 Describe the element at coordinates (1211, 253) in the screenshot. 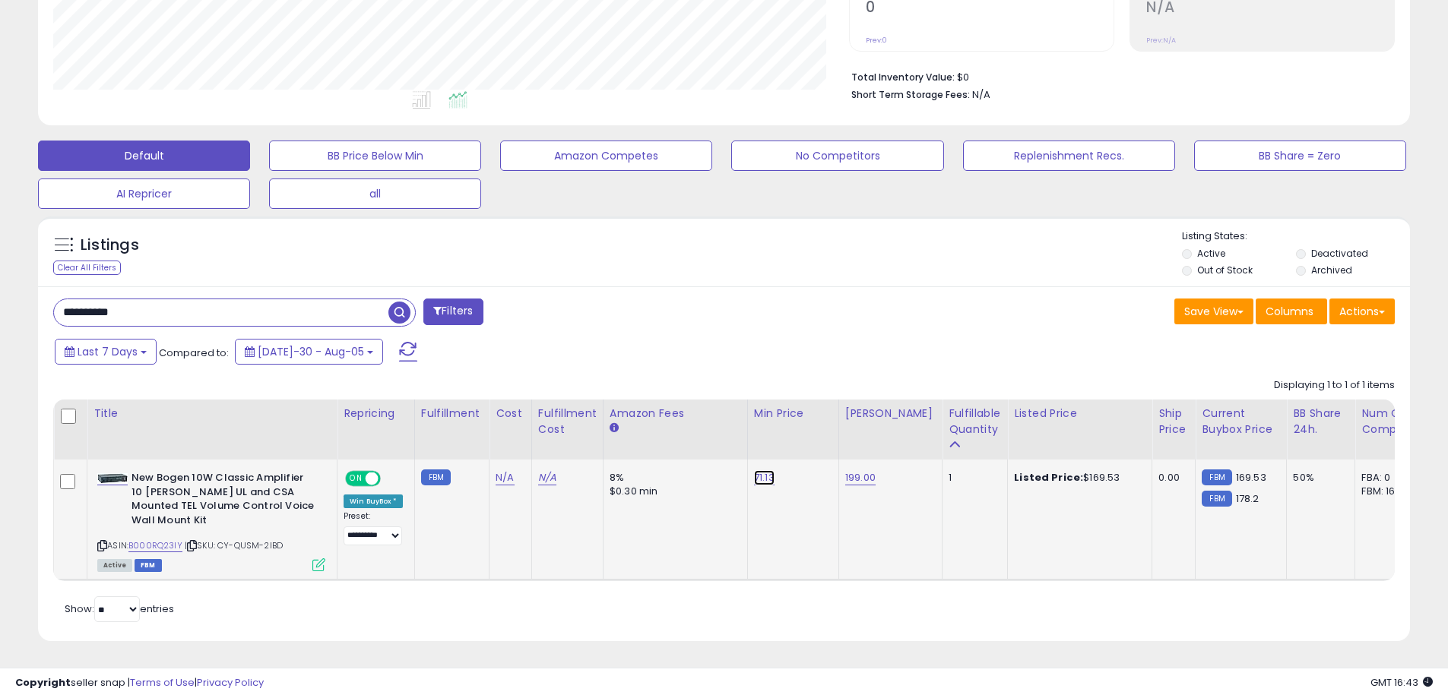

I see `label: Active` at that location.